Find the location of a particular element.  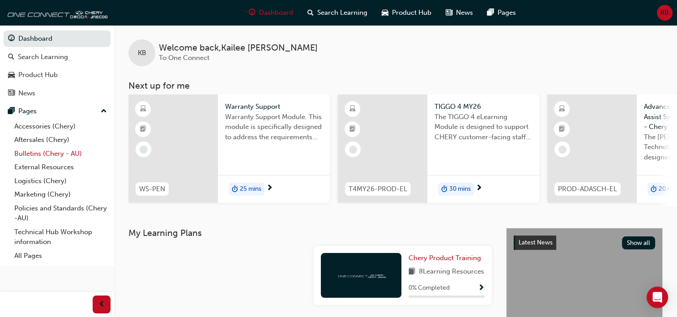

span: Warranty Support is located at coordinates (274, 106).